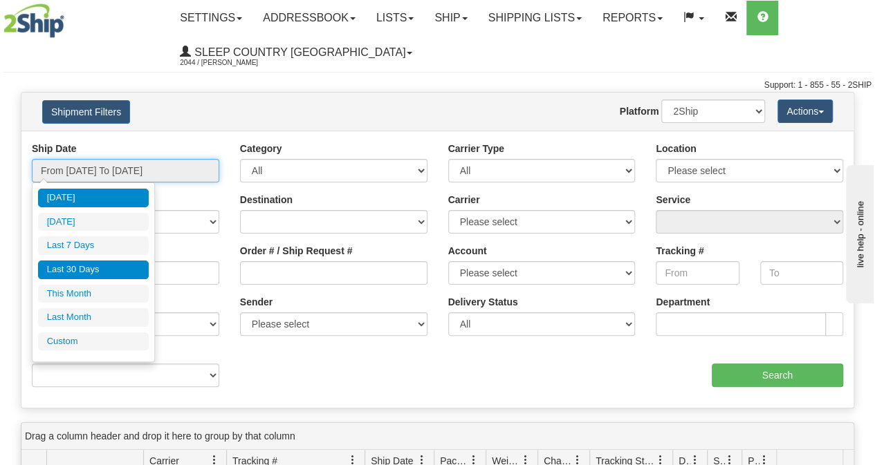 The height and width of the screenshot is (465, 875). What do you see at coordinates (697, 273) in the screenshot?
I see `input: From` at bounding box center [697, 273].